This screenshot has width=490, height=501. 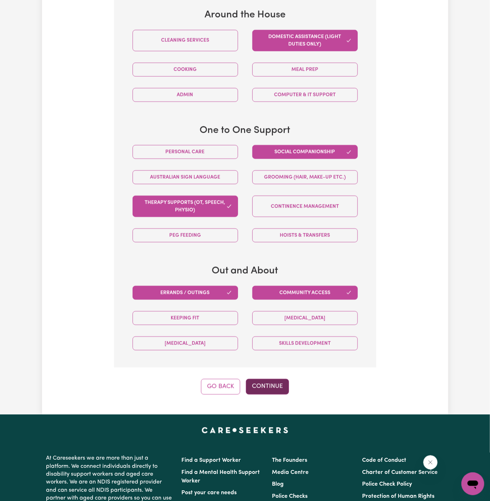 I want to click on button: PEG feeding, so click(x=185, y=235).